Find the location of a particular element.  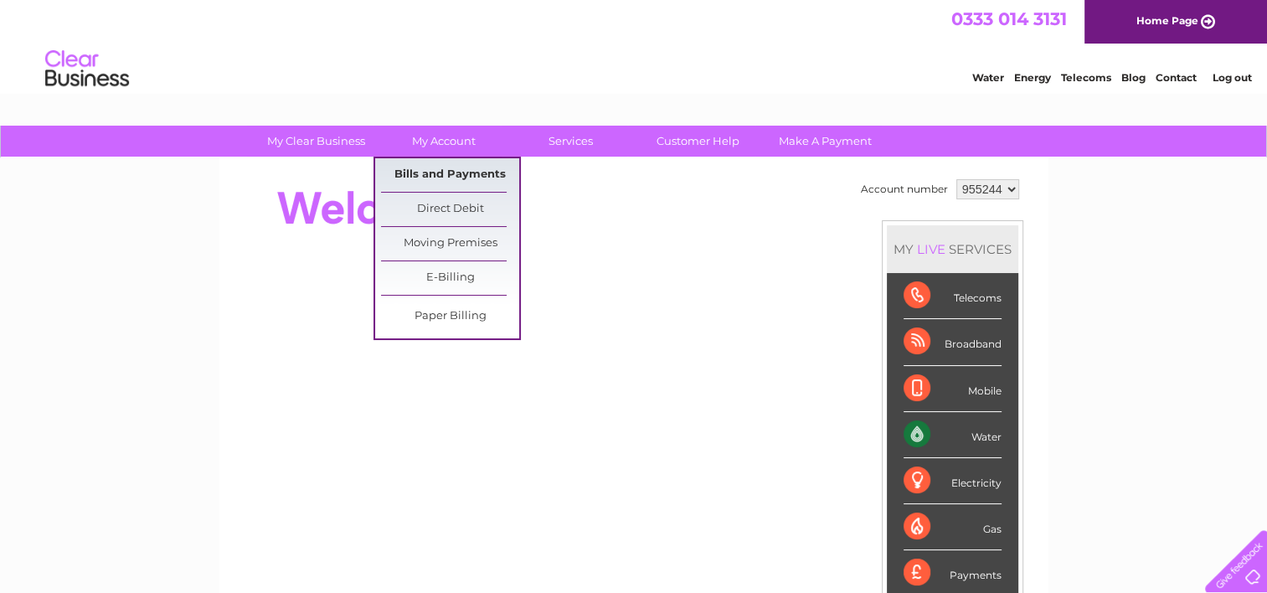

div: Gas is located at coordinates (952, 527).